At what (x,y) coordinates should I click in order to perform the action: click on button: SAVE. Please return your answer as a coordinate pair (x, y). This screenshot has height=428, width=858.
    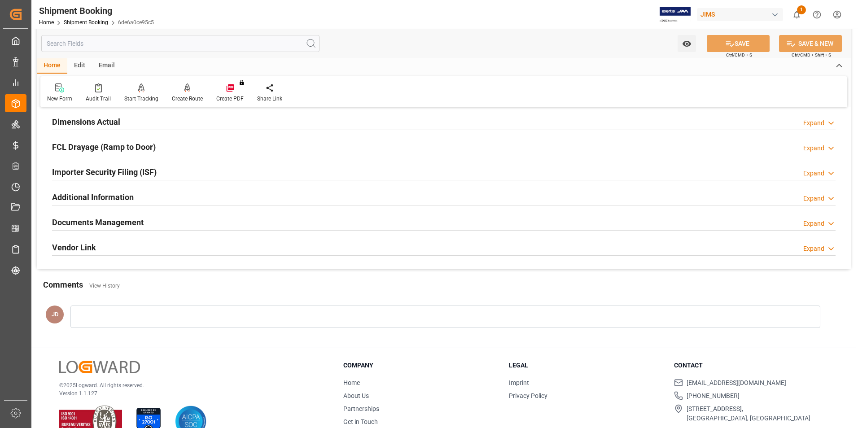
    Looking at the image, I should click on (738, 44).